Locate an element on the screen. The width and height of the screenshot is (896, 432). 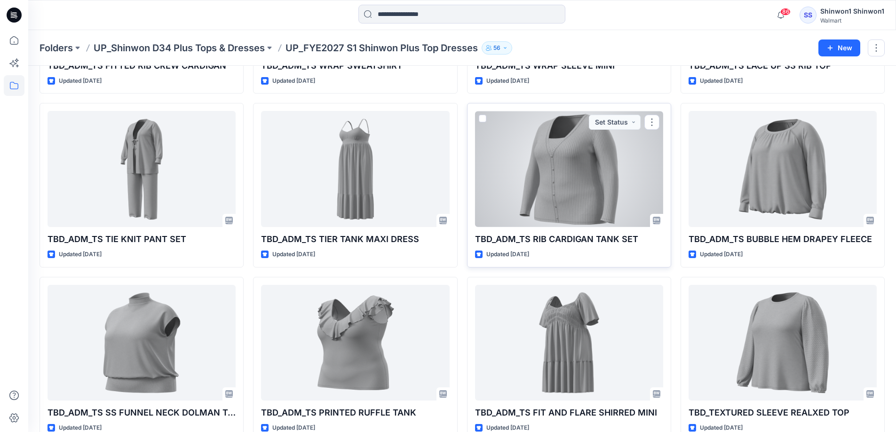
p: TBD_ADM_TS BUBBLE HEM DRAPEY FLEECE is located at coordinates (782, 239).